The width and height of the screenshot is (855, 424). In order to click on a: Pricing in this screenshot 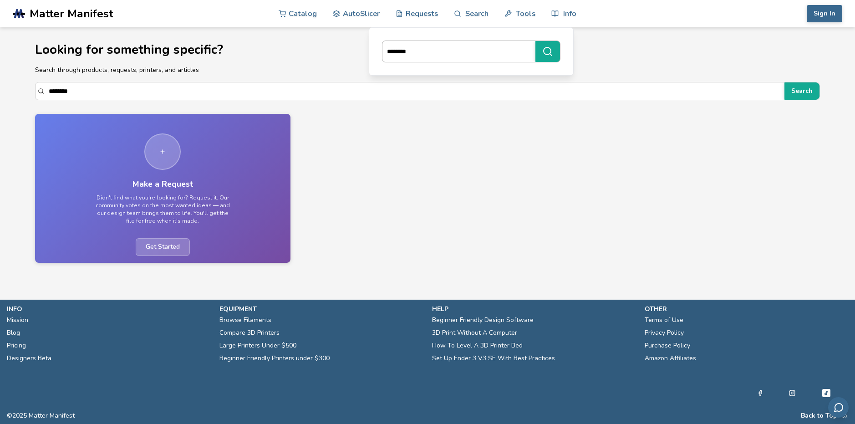, I will do `click(16, 346)`.